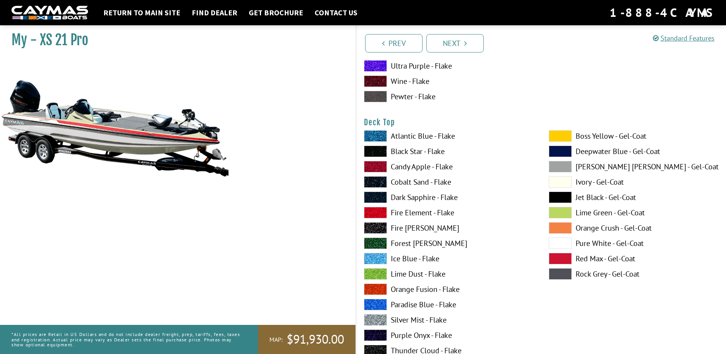 The height and width of the screenshot is (354, 726). What do you see at coordinates (126, 339) in the screenshot?
I see `p: *All prices are Retail in US Dollars and do not include dealer freight, prep, tariffs, fees, taxe...` at bounding box center [126, 339].